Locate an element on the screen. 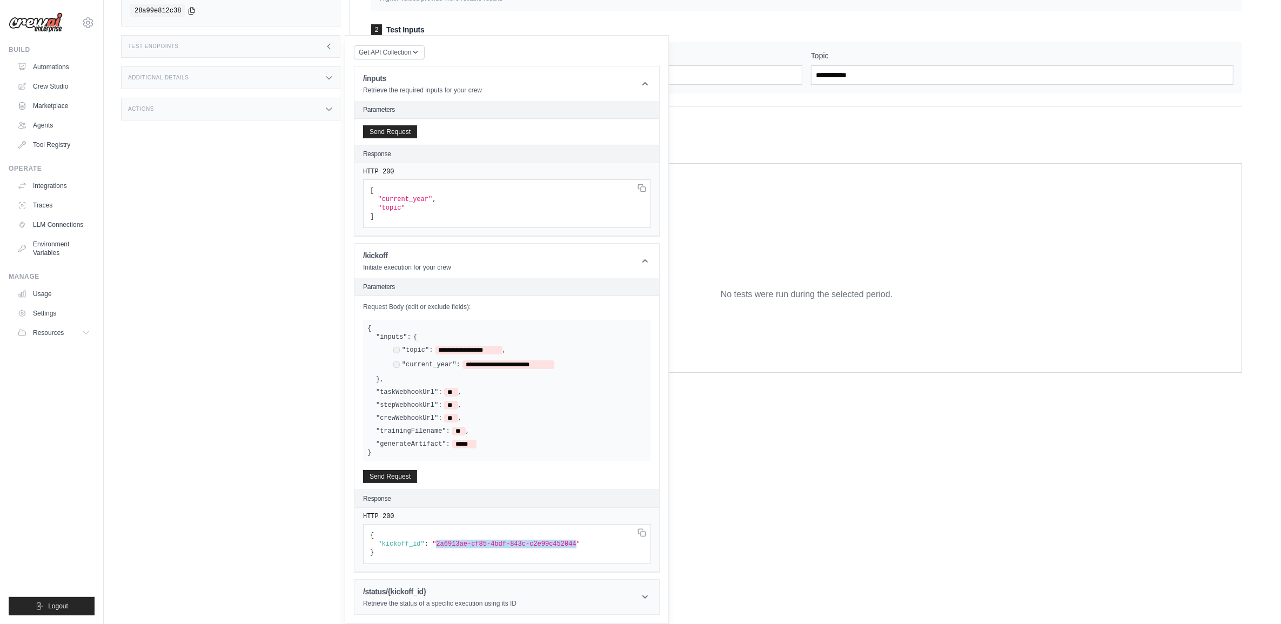 This screenshot has width=1281, height=624. span: "topic" is located at coordinates (391, 208).